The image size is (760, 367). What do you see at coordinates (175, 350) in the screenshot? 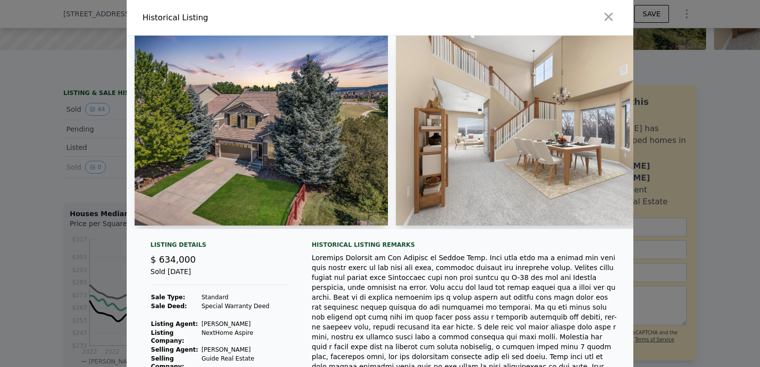
I see `strong: Selling Agent:` at bounding box center [175, 350].